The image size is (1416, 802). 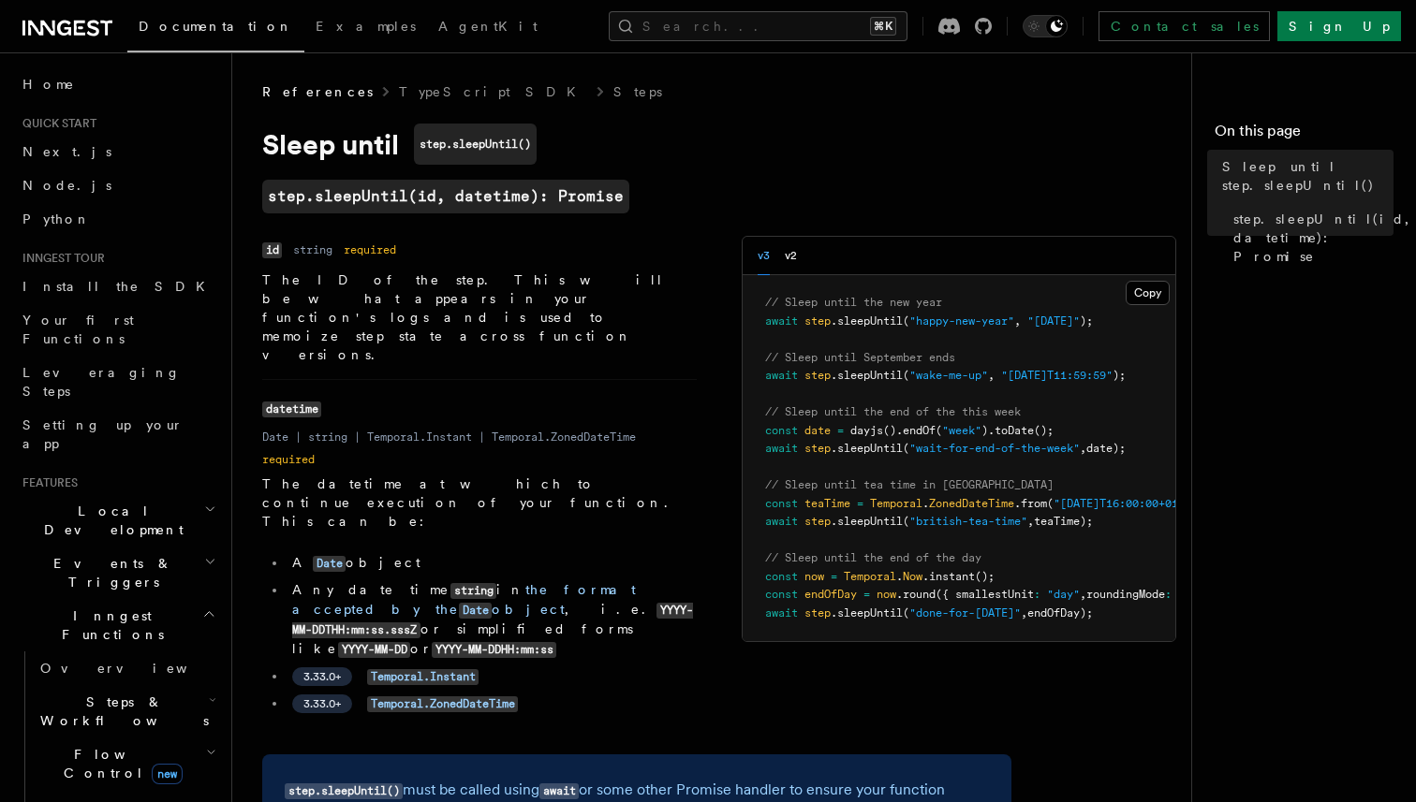 I want to click on dd: required, so click(x=370, y=250).